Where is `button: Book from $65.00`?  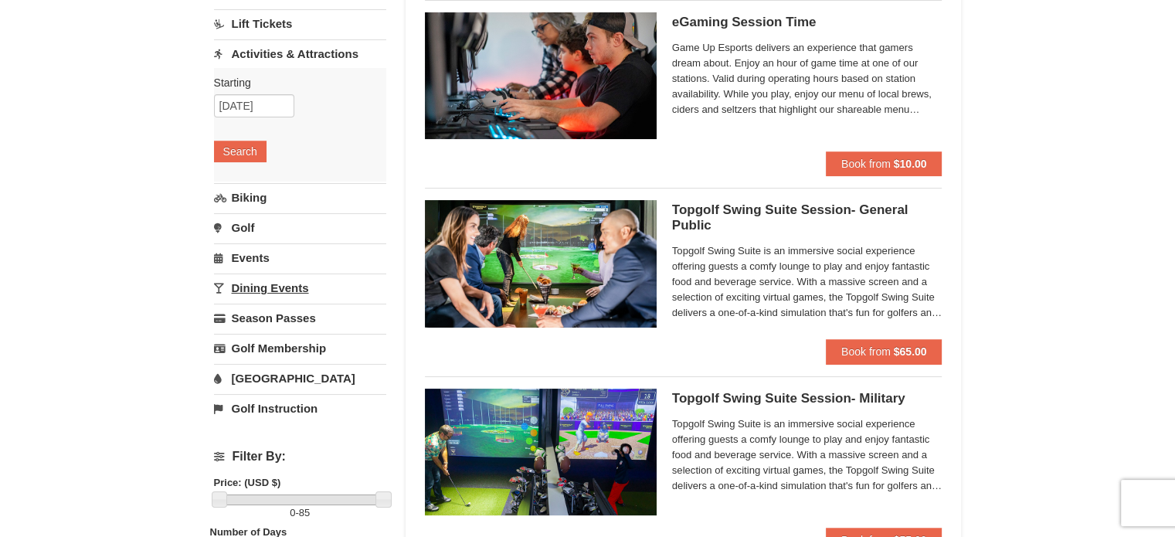
button: Book from $65.00 is located at coordinates (884, 352).